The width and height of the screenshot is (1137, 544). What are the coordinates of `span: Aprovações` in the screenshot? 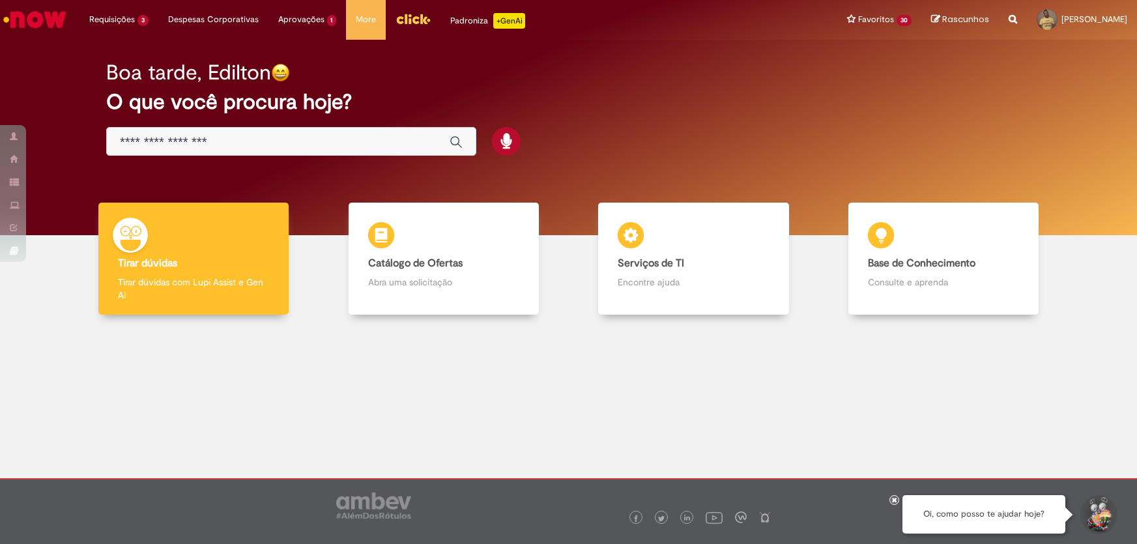 It's located at (301, 20).